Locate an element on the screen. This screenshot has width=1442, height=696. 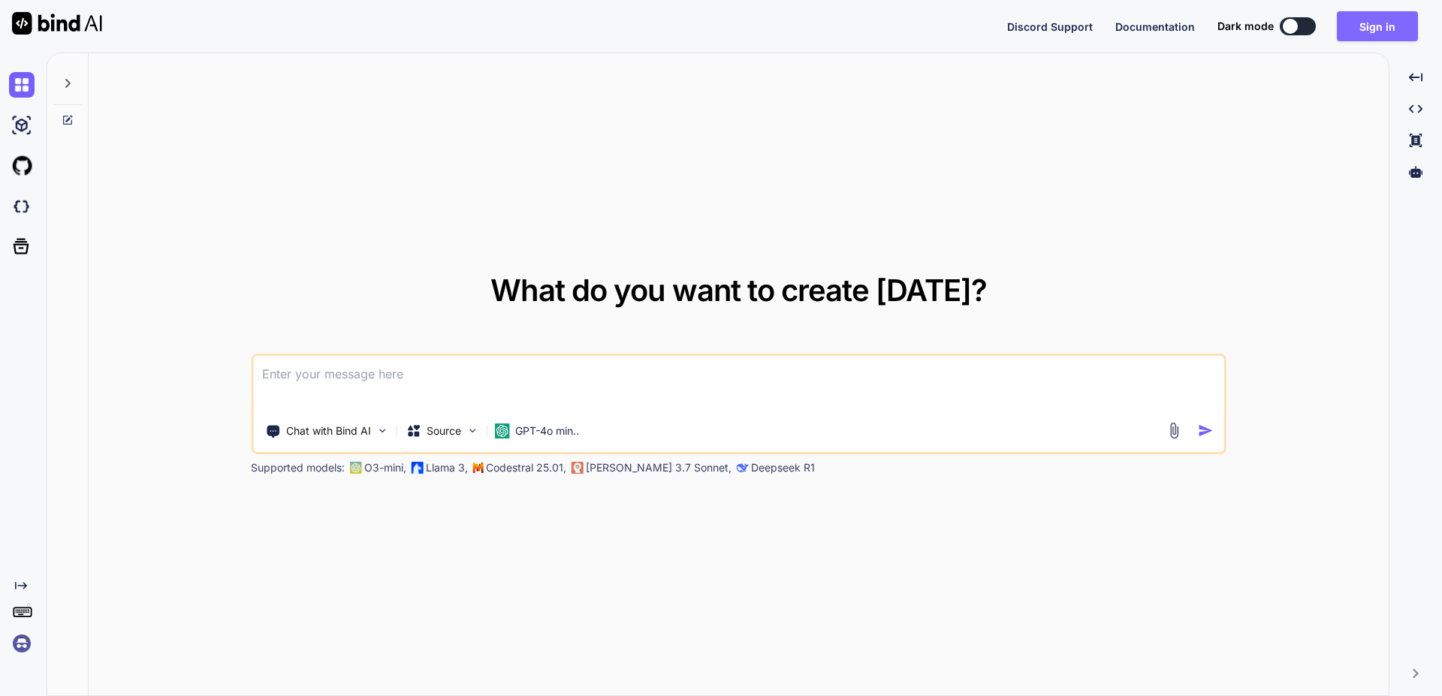
p: Llama 3, is located at coordinates (447, 468).